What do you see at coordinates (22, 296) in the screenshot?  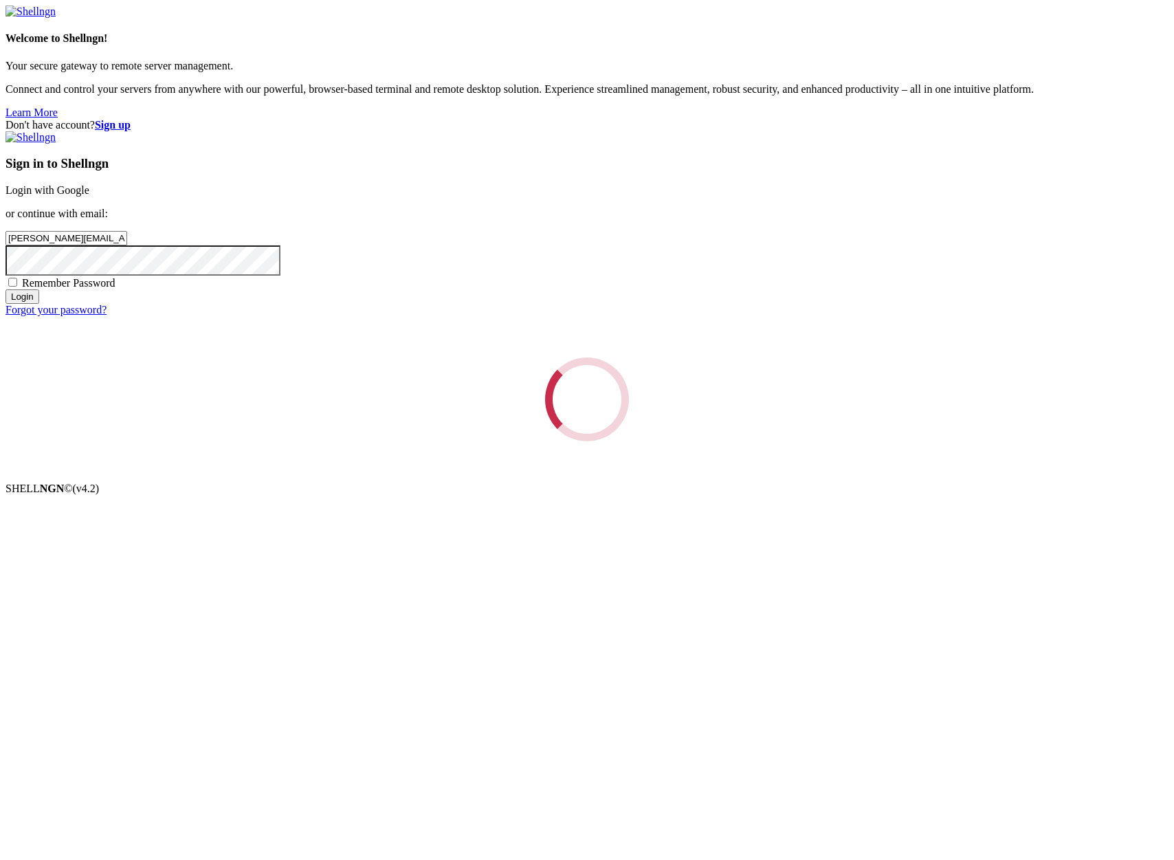 I see `input: Login` at bounding box center [22, 296].